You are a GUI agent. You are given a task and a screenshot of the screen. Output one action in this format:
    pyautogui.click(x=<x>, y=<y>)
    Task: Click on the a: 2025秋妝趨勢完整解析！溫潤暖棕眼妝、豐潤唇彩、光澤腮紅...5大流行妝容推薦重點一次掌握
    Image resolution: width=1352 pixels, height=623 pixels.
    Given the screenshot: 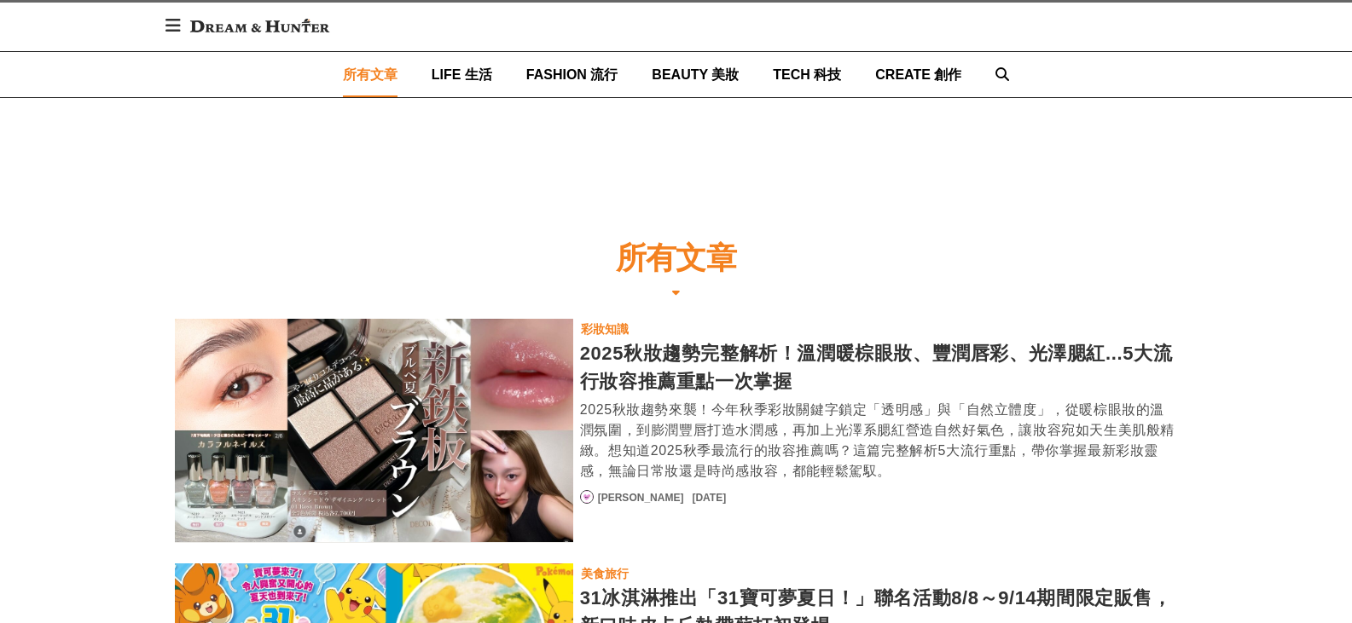 What is the action you would take?
    pyautogui.click(x=374, y=431)
    